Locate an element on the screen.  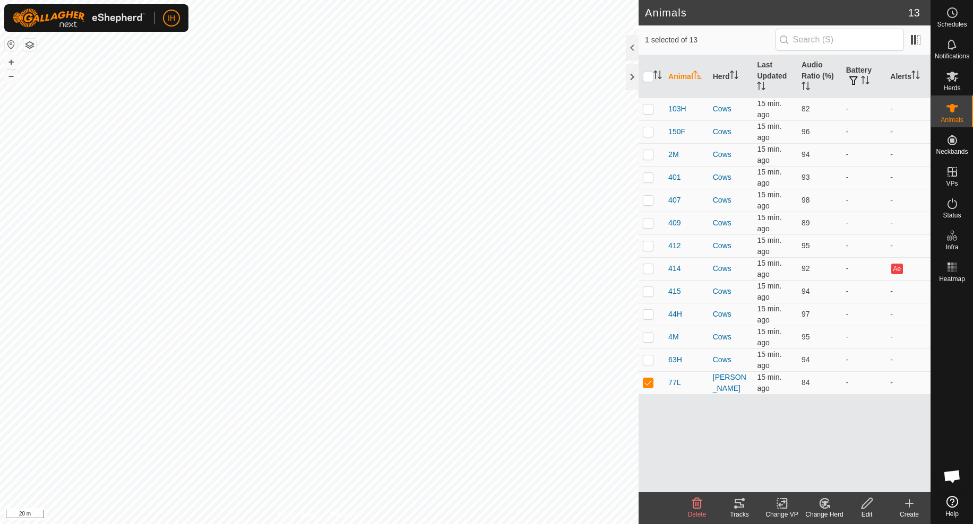
span: 92 is located at coordinates (806, 269).